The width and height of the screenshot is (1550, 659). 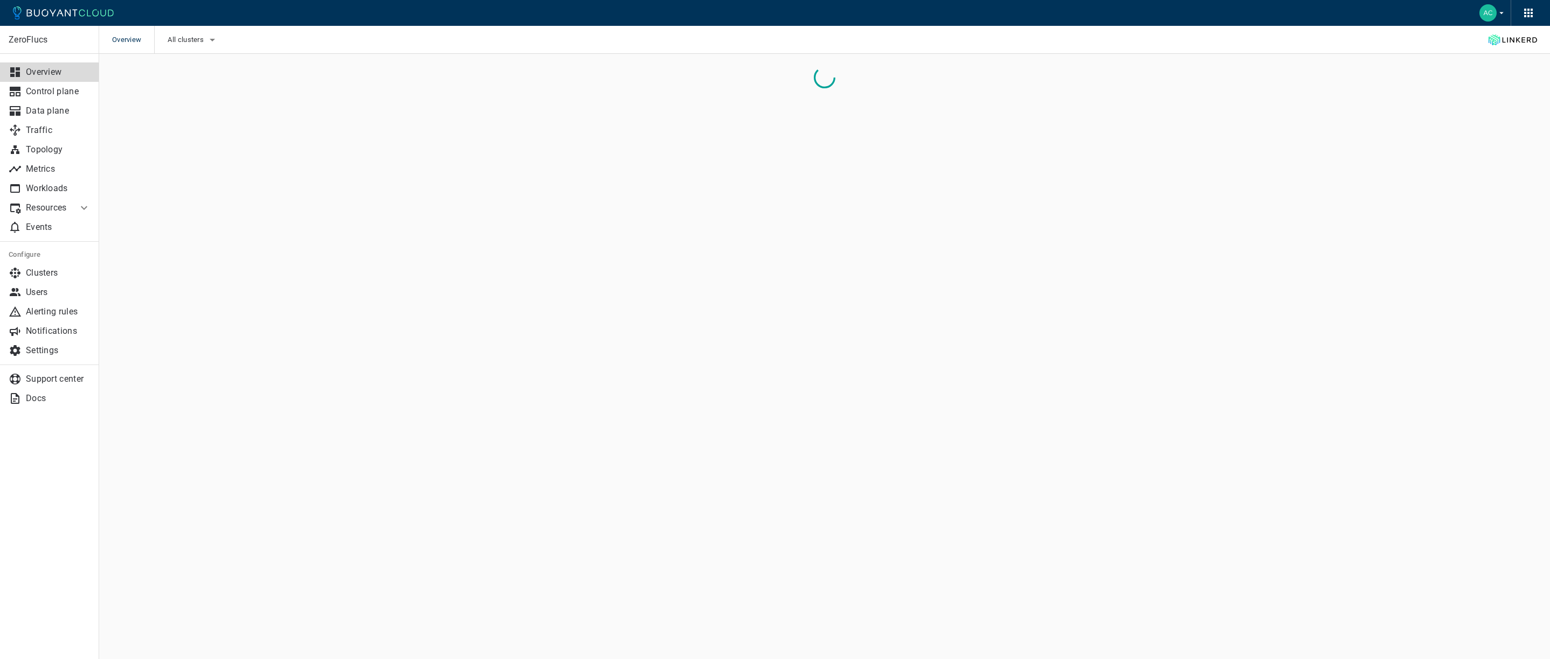 What do you see at coordinates (186, 40) in the screenshot?
I see `span: All clusters` at bounding box center [186, 40].